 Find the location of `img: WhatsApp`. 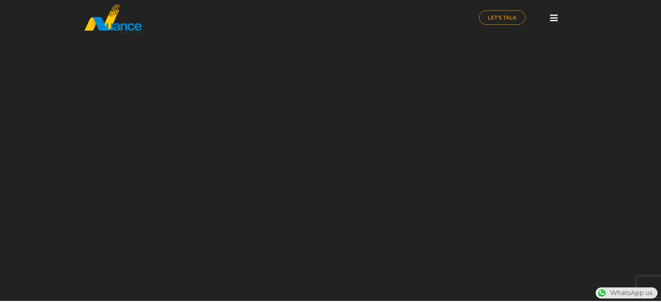

img: WhatsApp is located at coordinates (602, 293).